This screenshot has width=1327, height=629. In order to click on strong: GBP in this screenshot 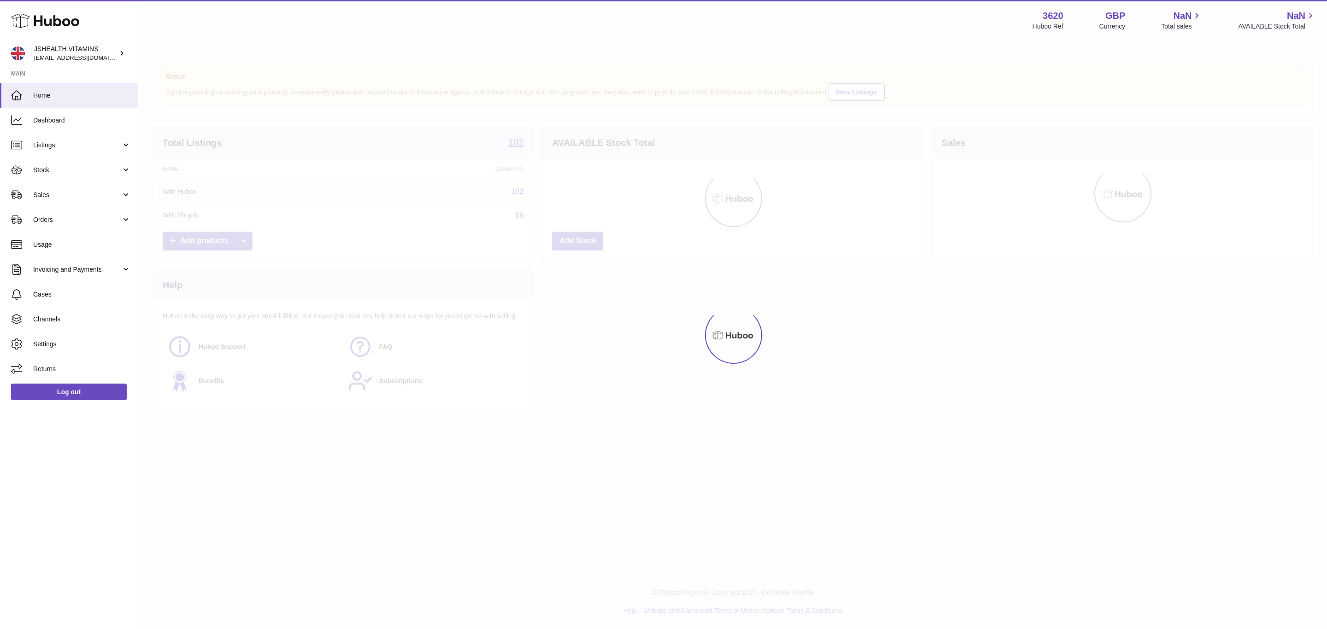, I will do `click(1115, 16)`.